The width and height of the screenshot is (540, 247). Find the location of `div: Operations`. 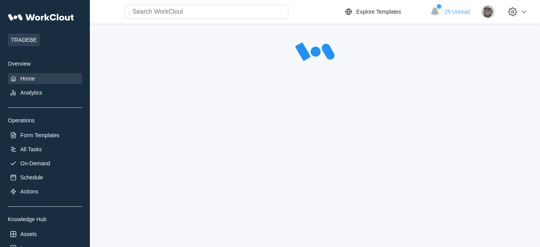

div: Operations is located at coordinates (45, 120).